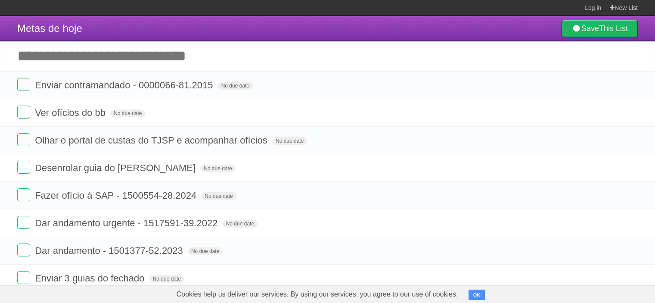 The width and height of the screenshot is (655, 303). I want to click on span: Fazer ofício à SAP - 1500554-28.2024, so click(117, 195).